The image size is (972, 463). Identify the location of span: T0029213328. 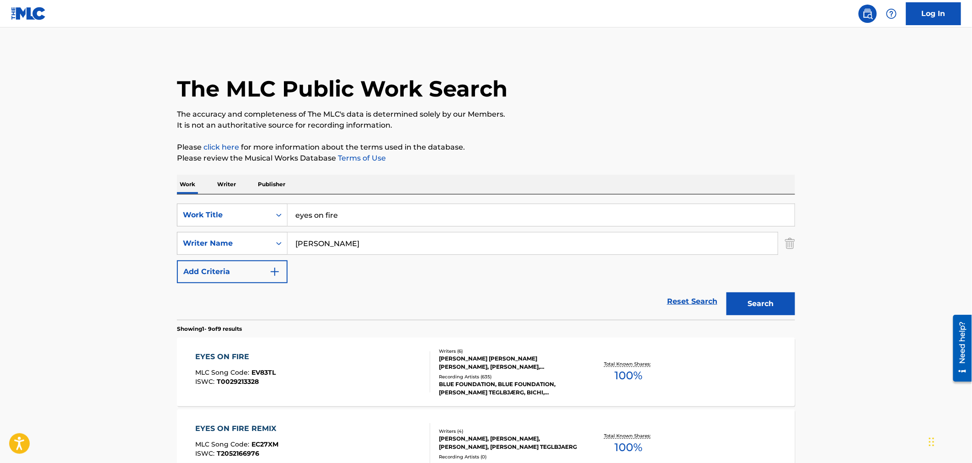
(238, 381).